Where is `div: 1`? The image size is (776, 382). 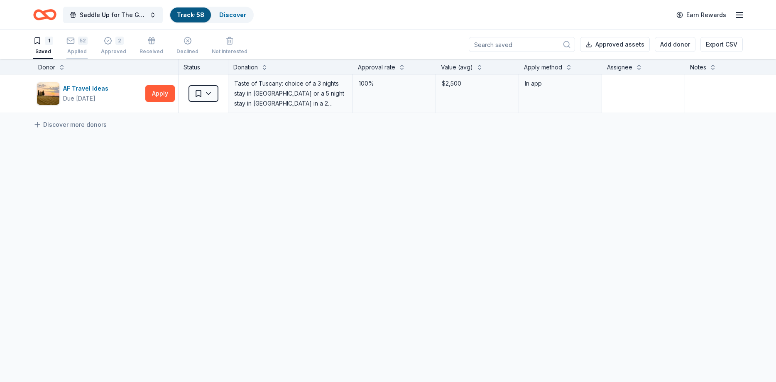 div: 1 is located at coordinates (49, 41).